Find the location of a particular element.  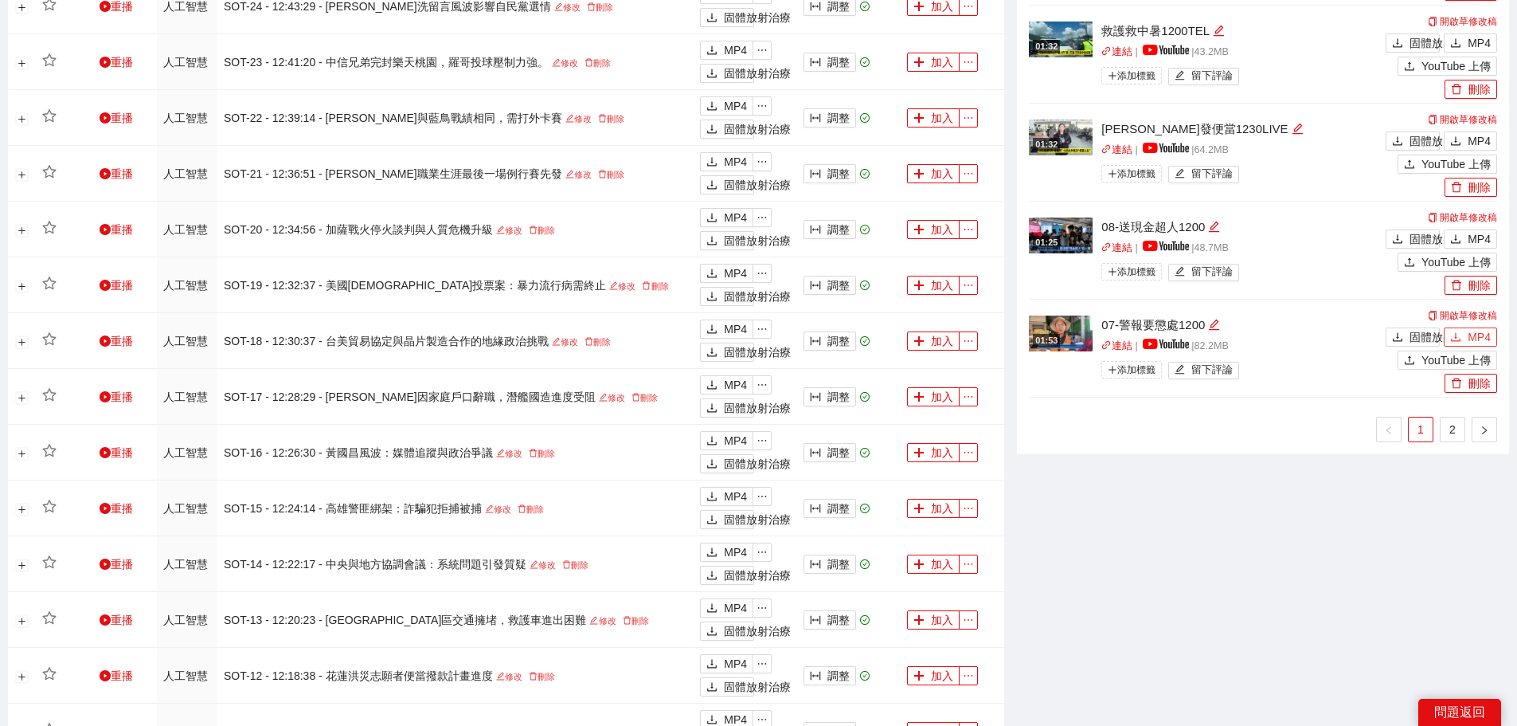

li: 2 is located at coordinates (1453, 429).